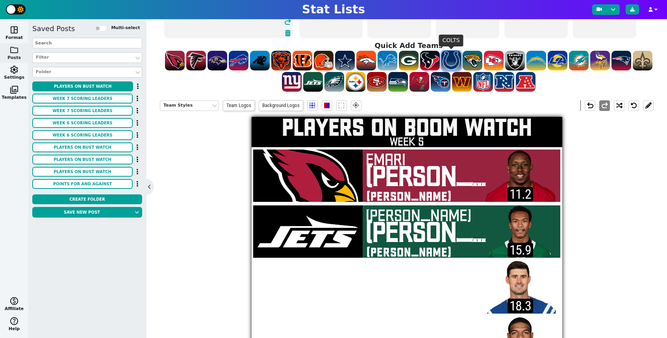 This screenshot has height=338, width=667. I want to click on span: Background Logos, so click(281, 105).